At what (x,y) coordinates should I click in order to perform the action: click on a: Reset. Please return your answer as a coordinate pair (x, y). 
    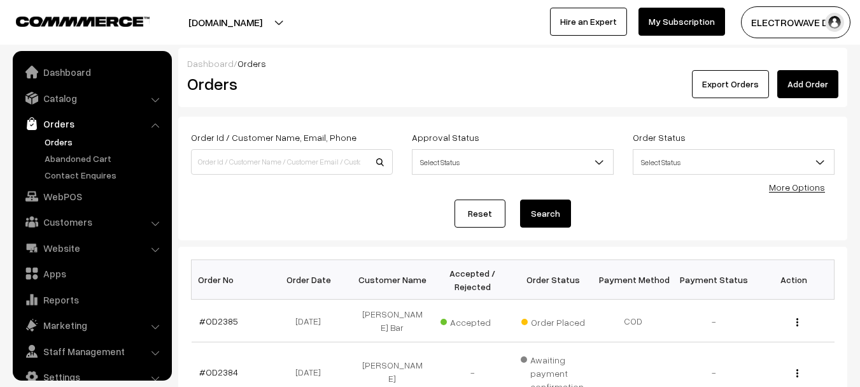
    Looking at the image, I should click on (480, 213).